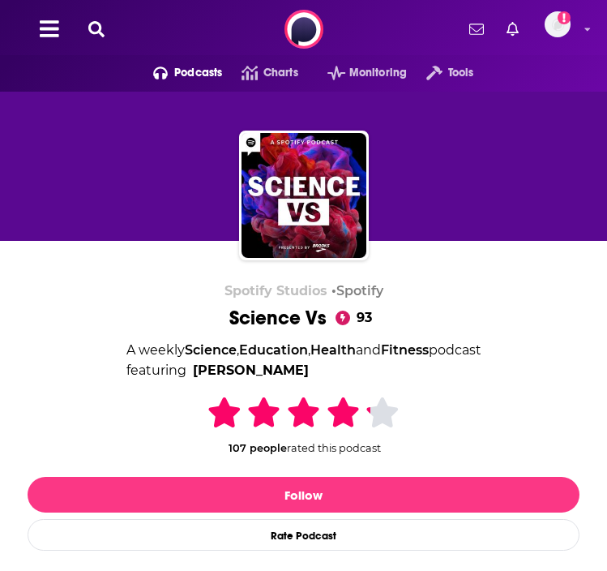 The height and width of the screenshot is (571, 607). What do you see at coordinates (405, 349) in the screenshot?
I see `a: Fitness` at bounding box center [405, 349].